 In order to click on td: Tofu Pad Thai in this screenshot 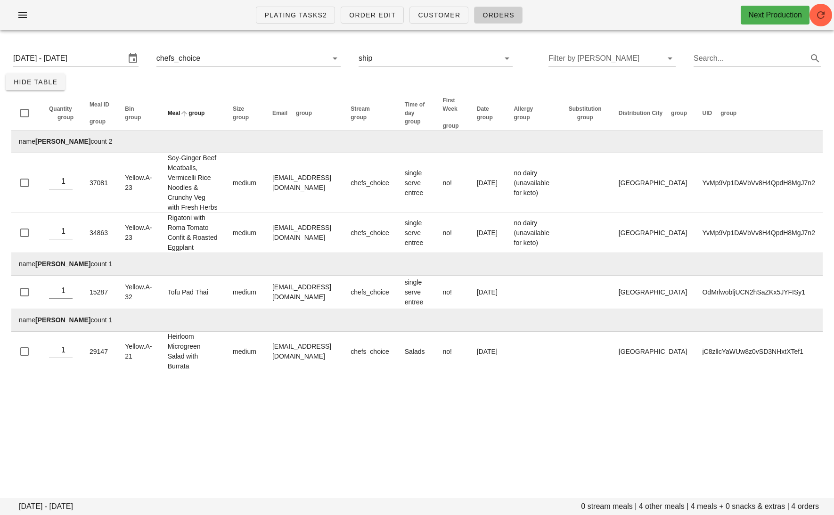, I will do `click(193, 292)`.